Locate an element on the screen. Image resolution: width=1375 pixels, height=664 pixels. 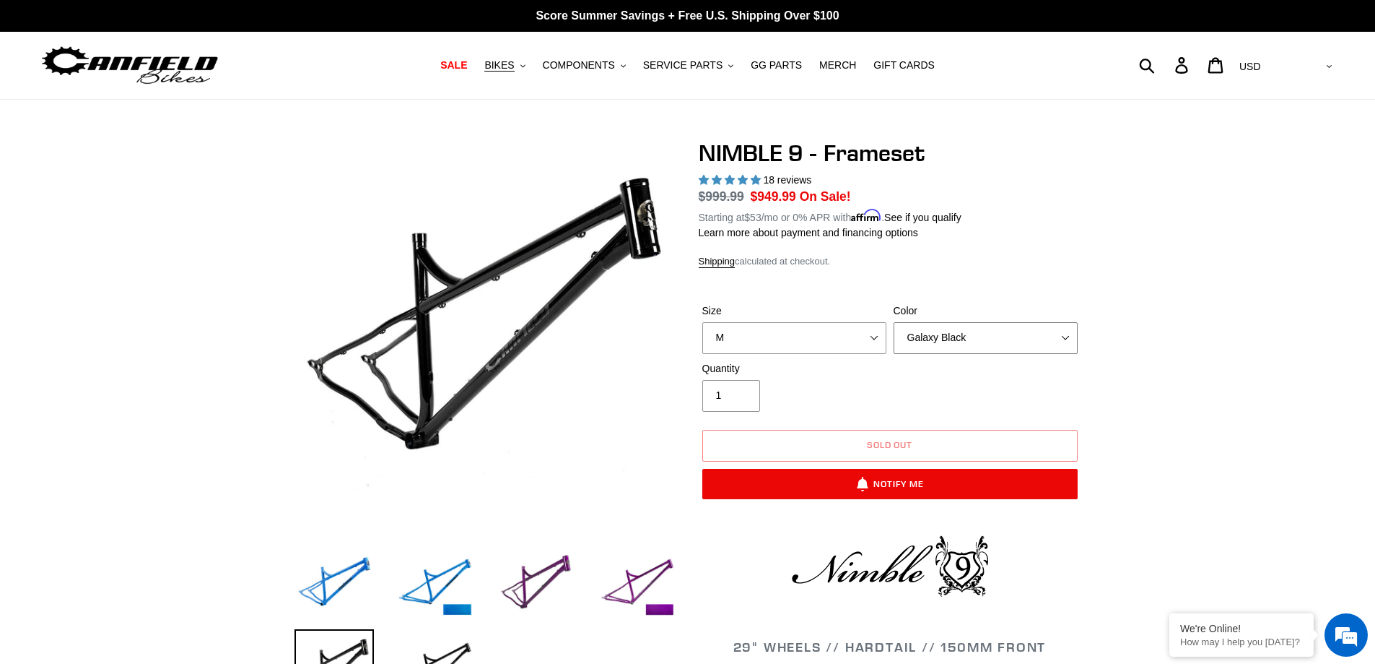
p: How may I help you today? is located at coordinates (1242, 641).